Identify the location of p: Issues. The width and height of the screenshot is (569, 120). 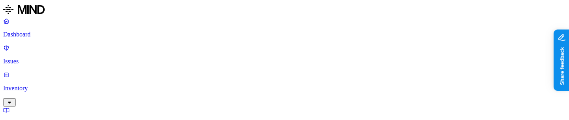
(284, 61).